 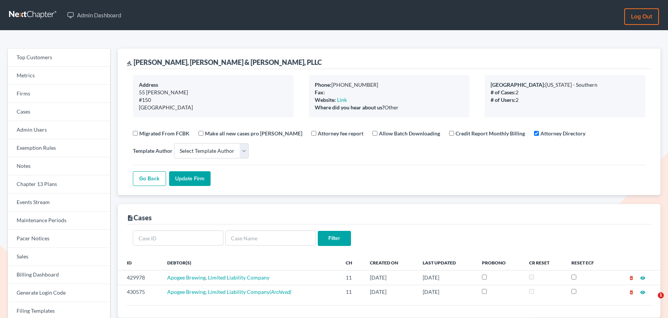 I want to click on a: Apogee Brewing, Limited Liability Company, so click(x=218, y=278).